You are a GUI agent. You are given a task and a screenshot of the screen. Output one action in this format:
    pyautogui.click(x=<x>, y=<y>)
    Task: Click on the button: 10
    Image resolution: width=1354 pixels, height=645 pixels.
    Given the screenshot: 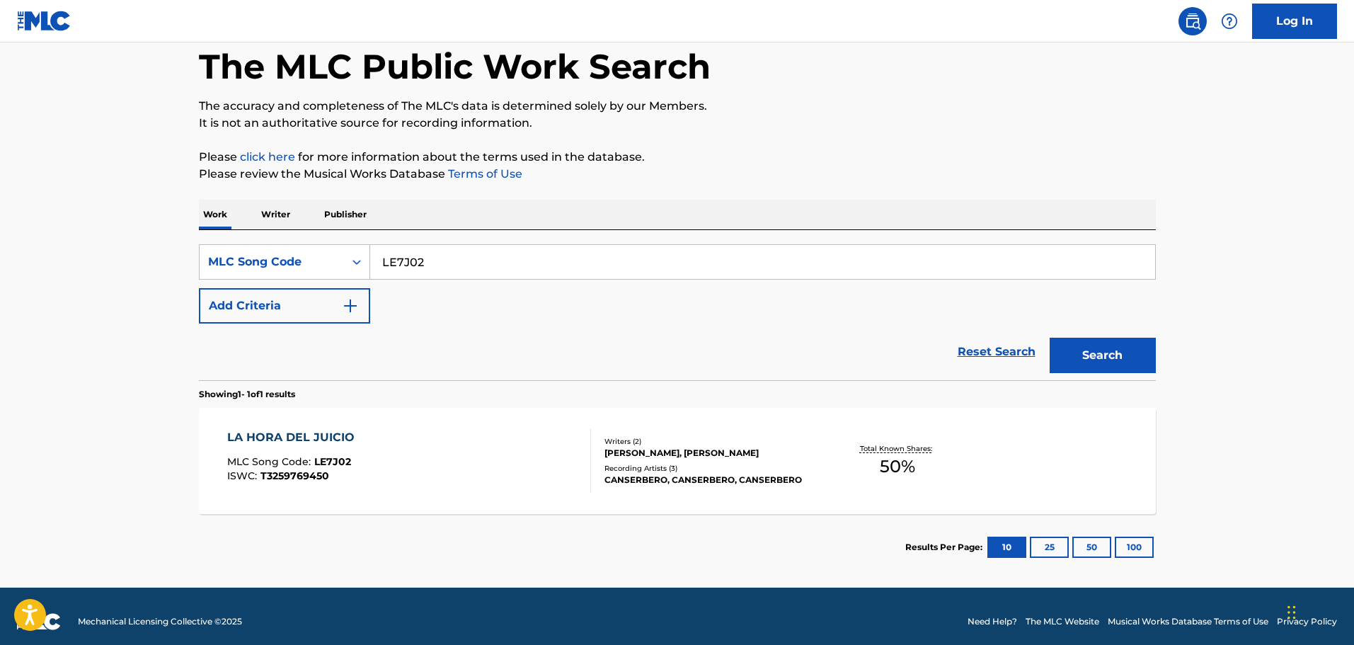 What is the action you would take?
    pyautogui.click(x=1007, y=547)
    